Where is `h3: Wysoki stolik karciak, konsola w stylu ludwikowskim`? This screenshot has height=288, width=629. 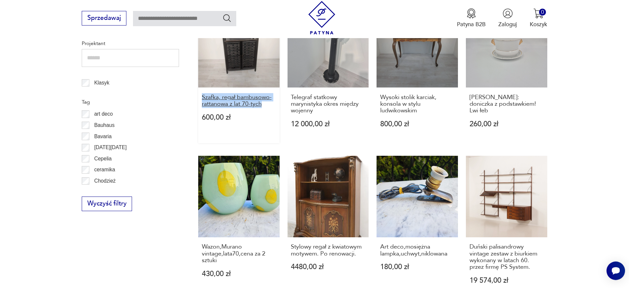 h3: Wysoki stolik karciak, konsola w stylu ludwikowskim is located at coordinates (417, 104).